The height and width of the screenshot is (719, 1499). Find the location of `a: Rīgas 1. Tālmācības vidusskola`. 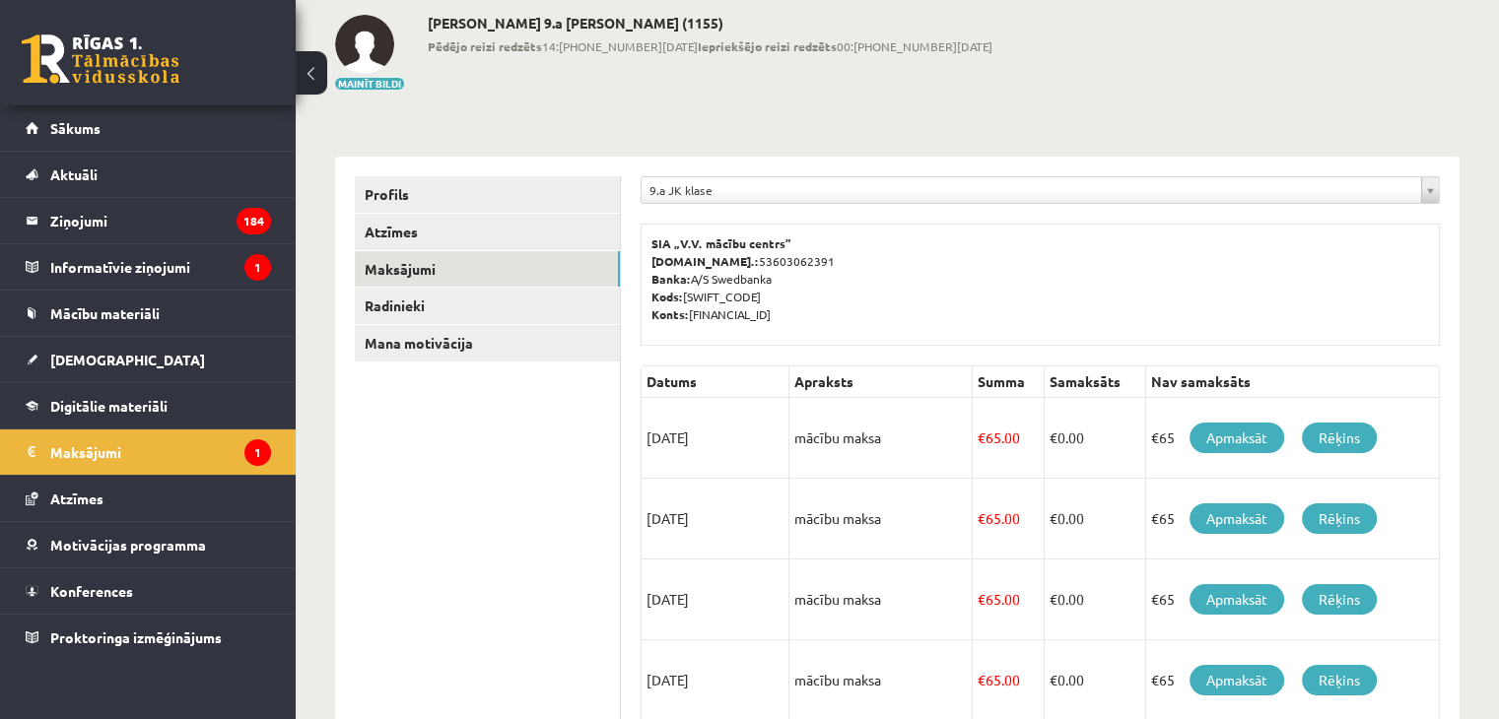

a: Rīgas 1. Tālmācības vidusskola is located at coordinates (101, 59).